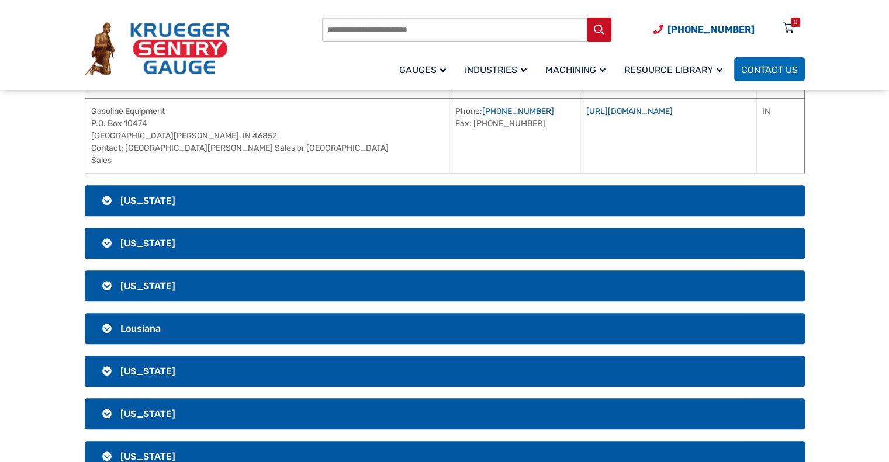  I want to click on span: Industries, so click(495, 70).